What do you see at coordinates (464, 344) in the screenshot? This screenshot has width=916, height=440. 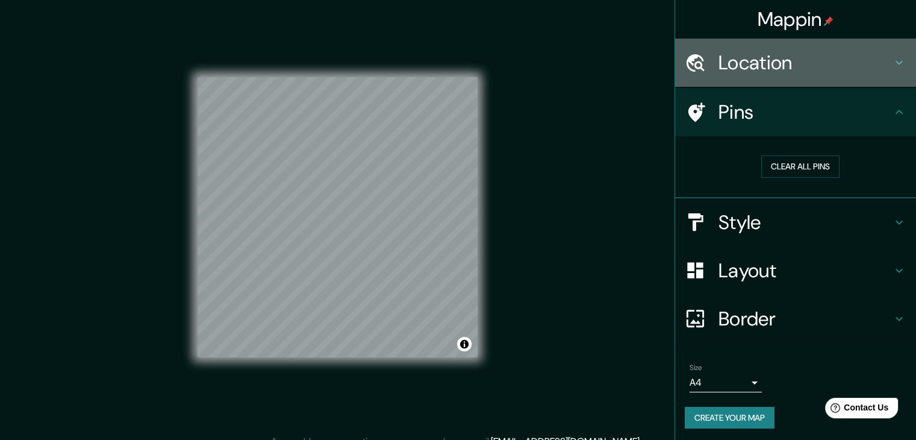 I see `button: Toggle attribution` at bounding box center [464, 344].